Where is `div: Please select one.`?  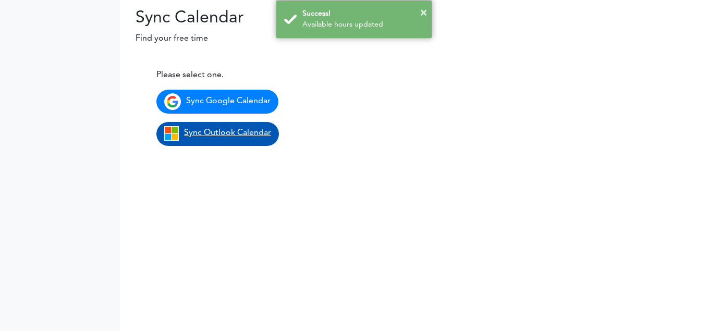 div: Please select one. is located at coordinates (277, 75).